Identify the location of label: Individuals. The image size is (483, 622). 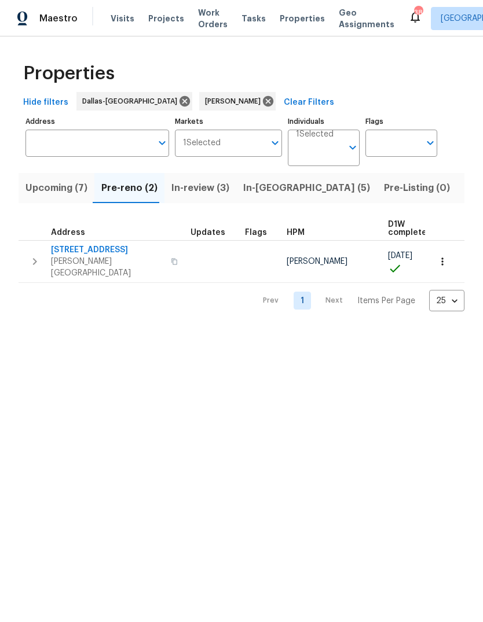
(323, 122).